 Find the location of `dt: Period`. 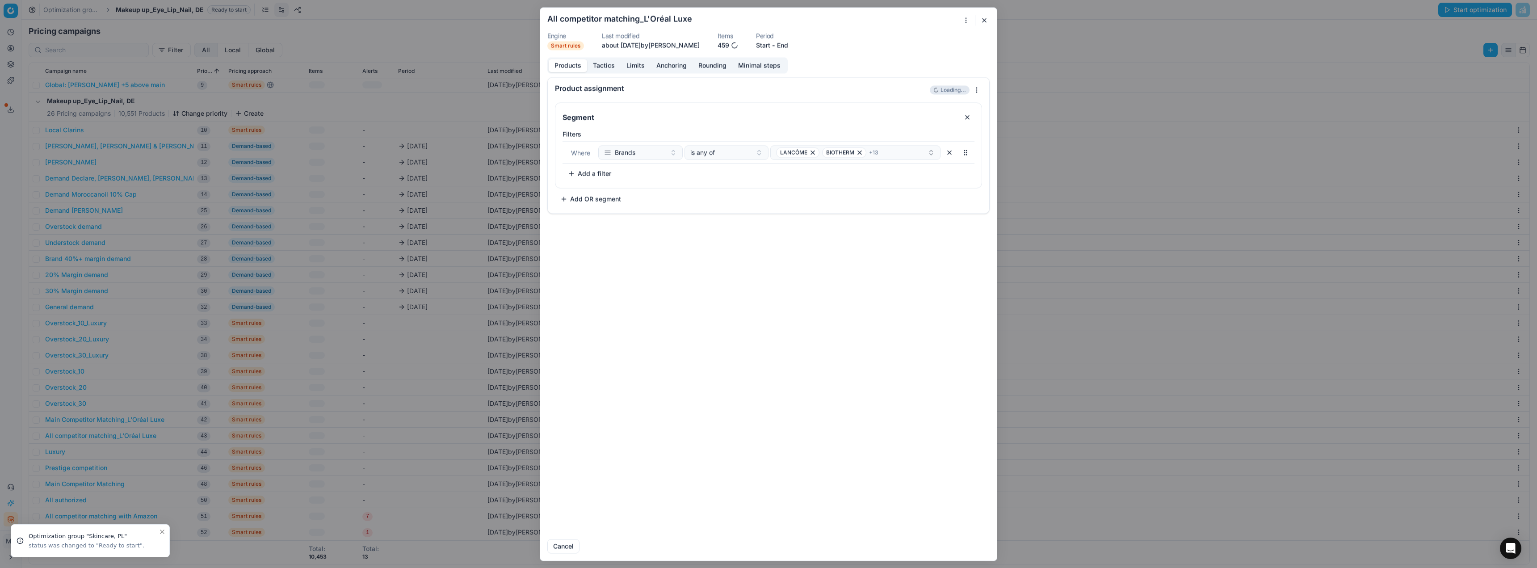

dt: Period is located at coordinates (772, 36).